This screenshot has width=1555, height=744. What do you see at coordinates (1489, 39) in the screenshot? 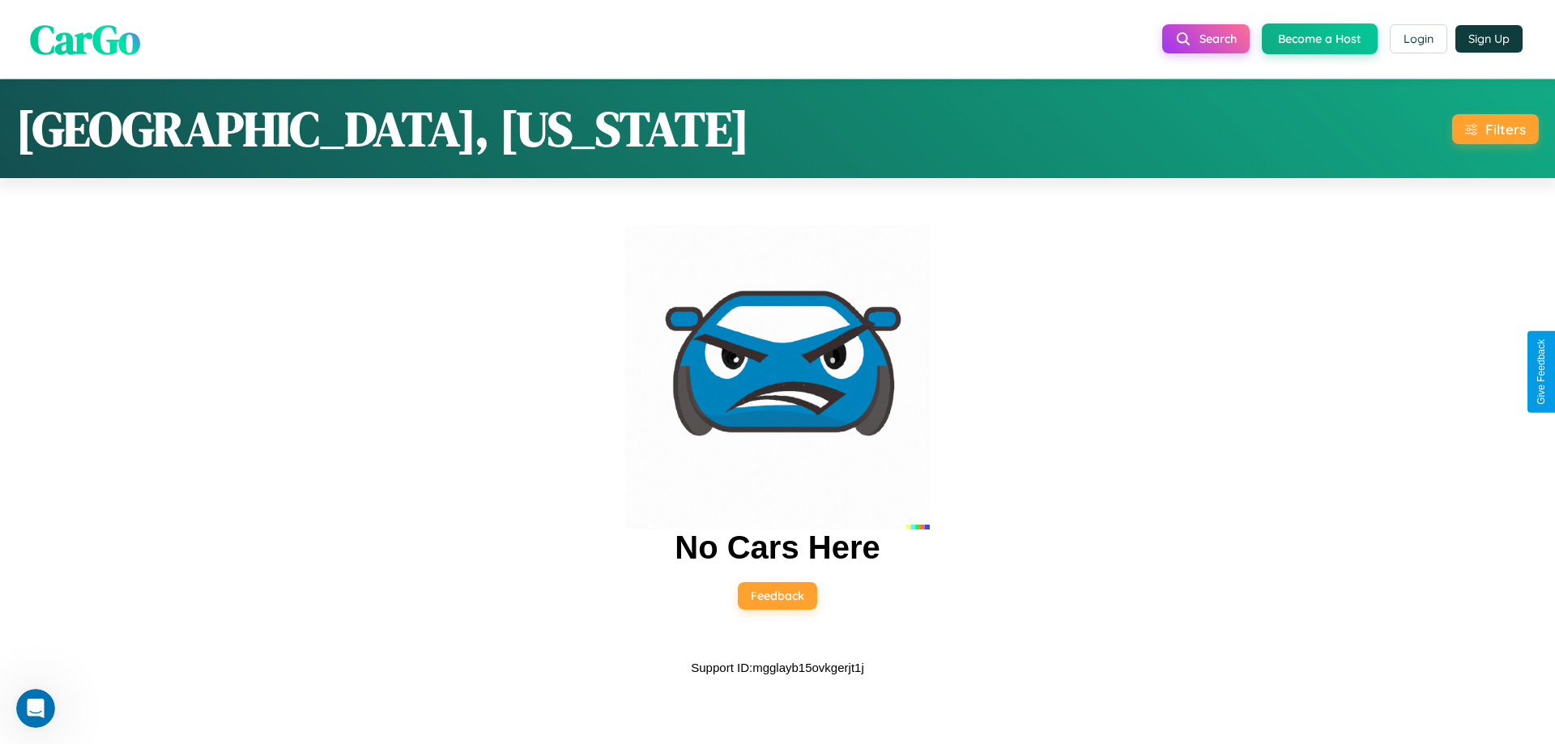
I see `button: Sign Up` at bounding box center [1489, 39].